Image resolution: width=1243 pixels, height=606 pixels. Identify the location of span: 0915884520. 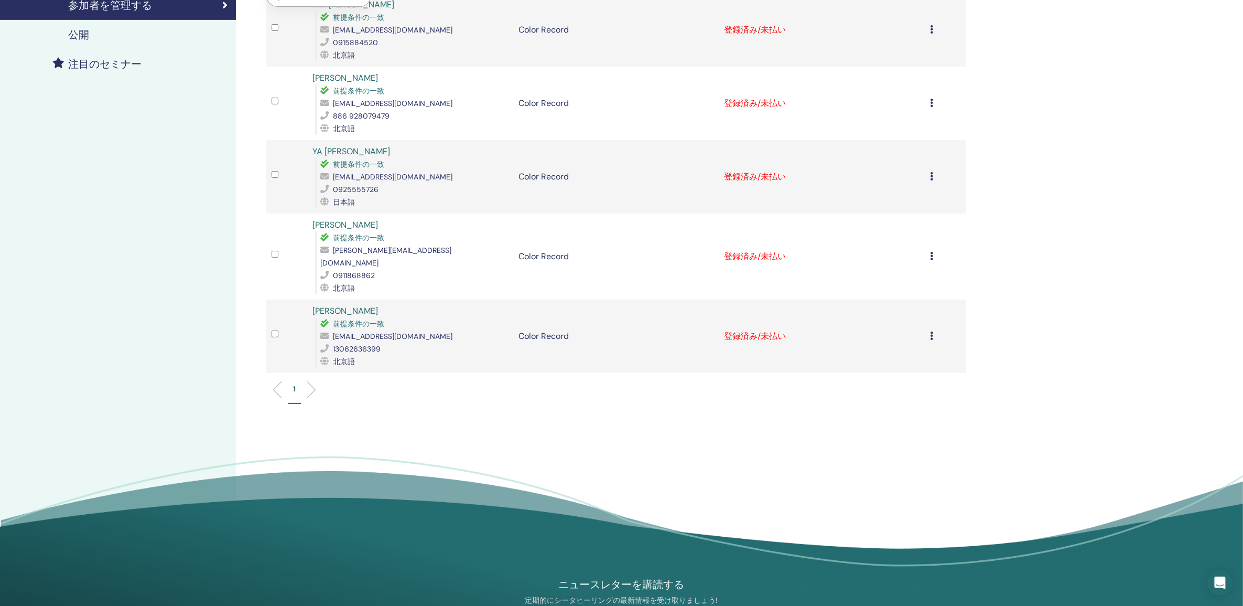
(356, 42).